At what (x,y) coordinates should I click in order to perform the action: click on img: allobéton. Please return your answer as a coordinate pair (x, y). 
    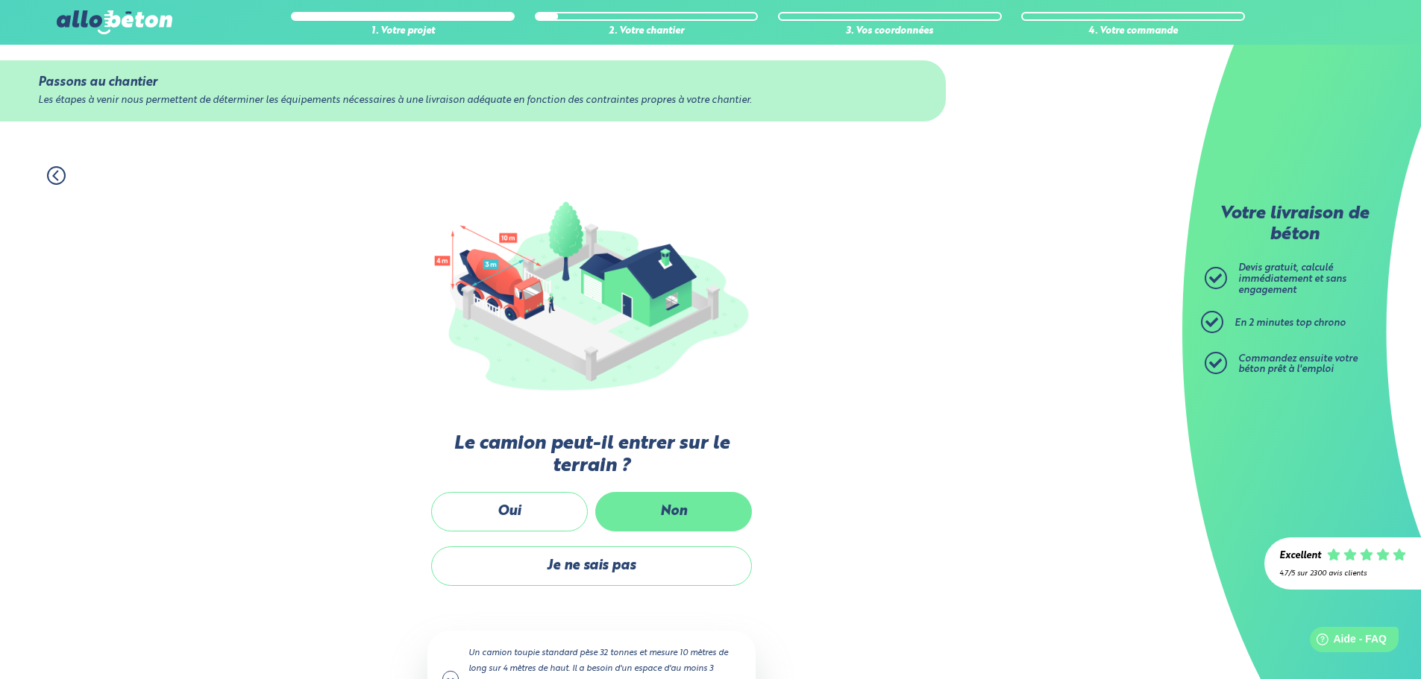
    Looking at the image, I should click on (114, 22).